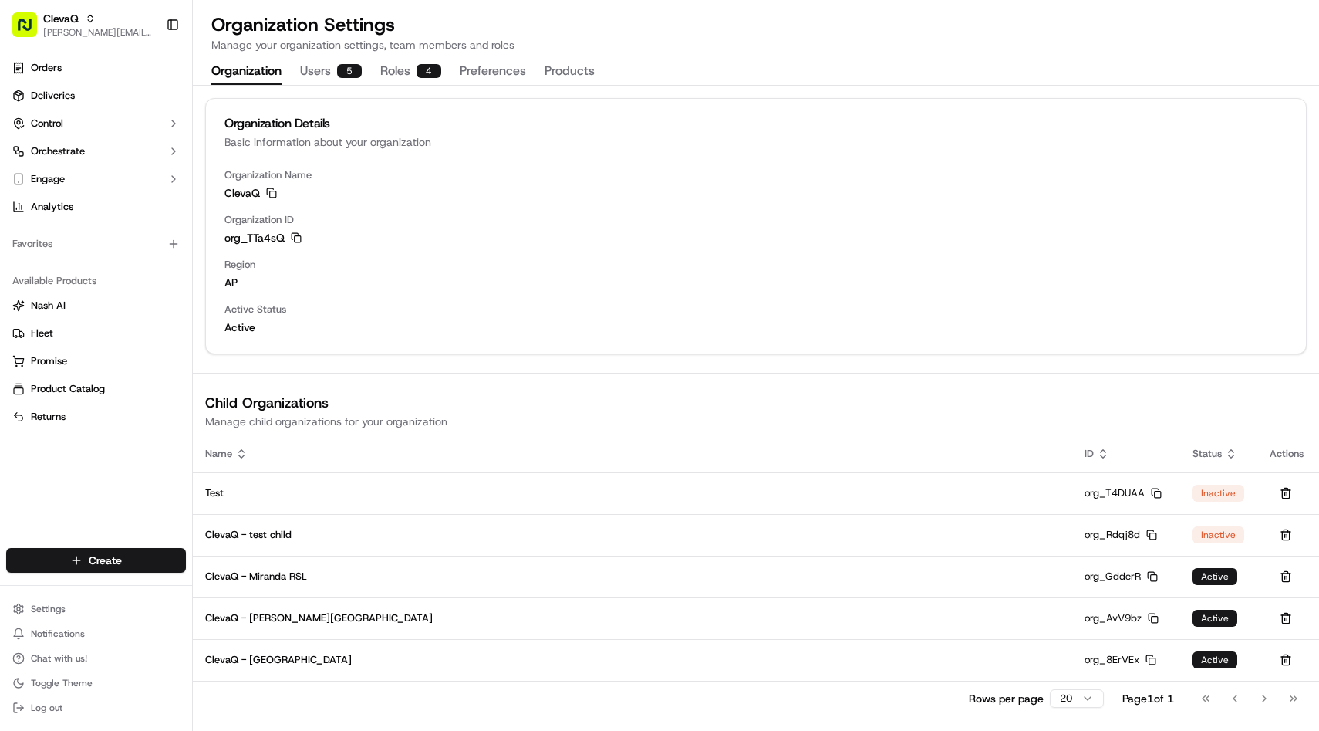  Describe the element at coordinates (96, 633) in the screenshot. I see `button: Notifications` at that location.